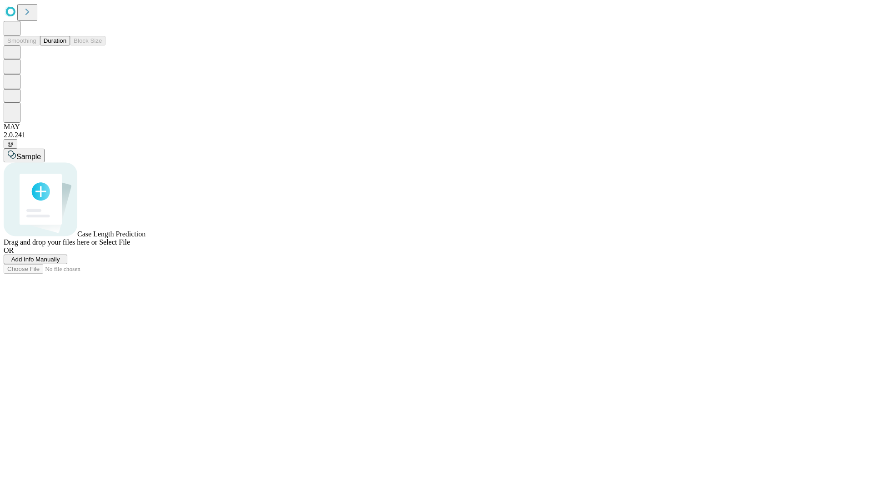  Describe the element at coordinates (9, 250) in the screenshot. I see `span: OR` at that location.